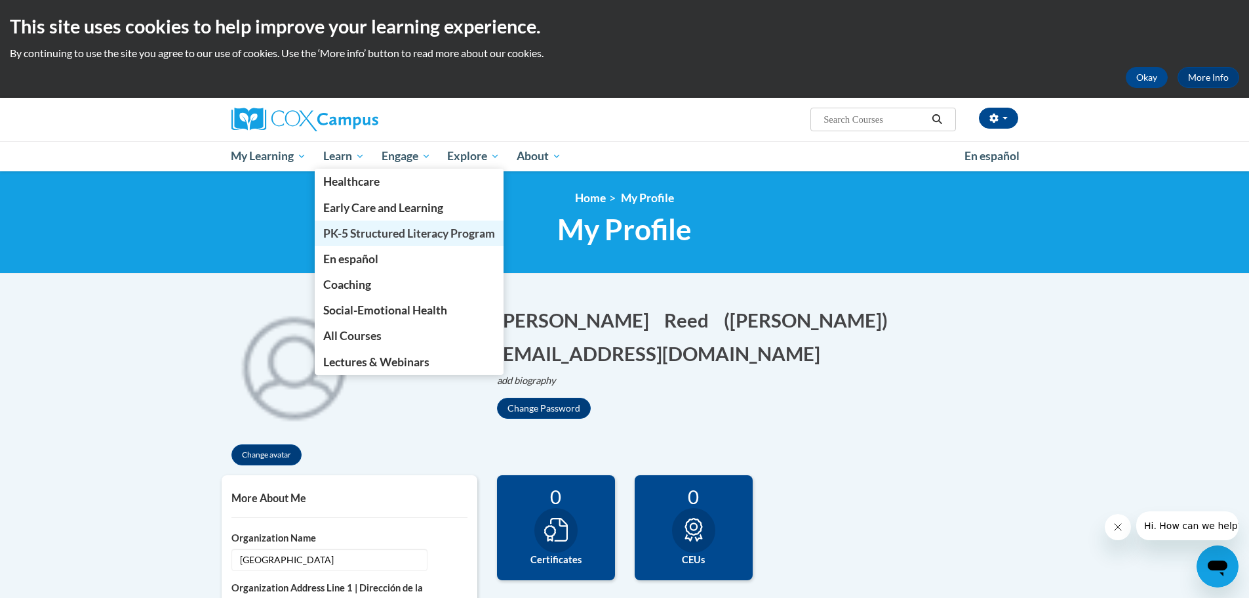  I want to click on span: Coaching, so click(347, 284).